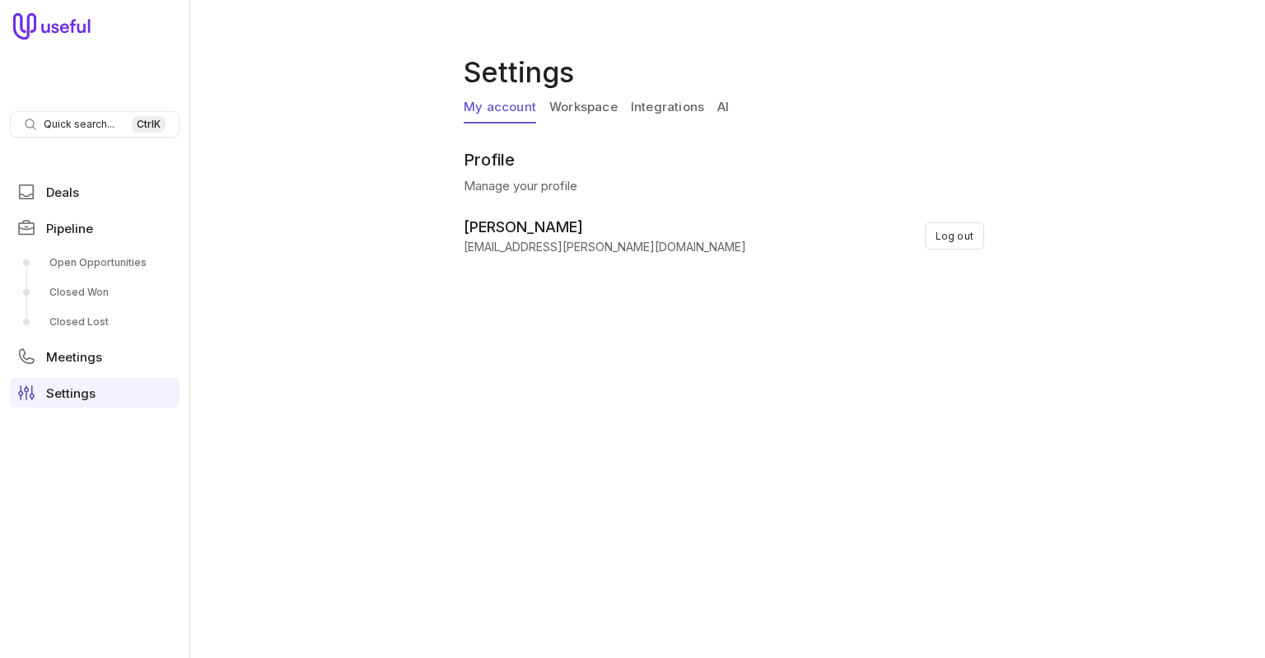 Image resolution: width=1265 pixels, height=658 pixels. I want to click on a: My account, so click(500, 108).